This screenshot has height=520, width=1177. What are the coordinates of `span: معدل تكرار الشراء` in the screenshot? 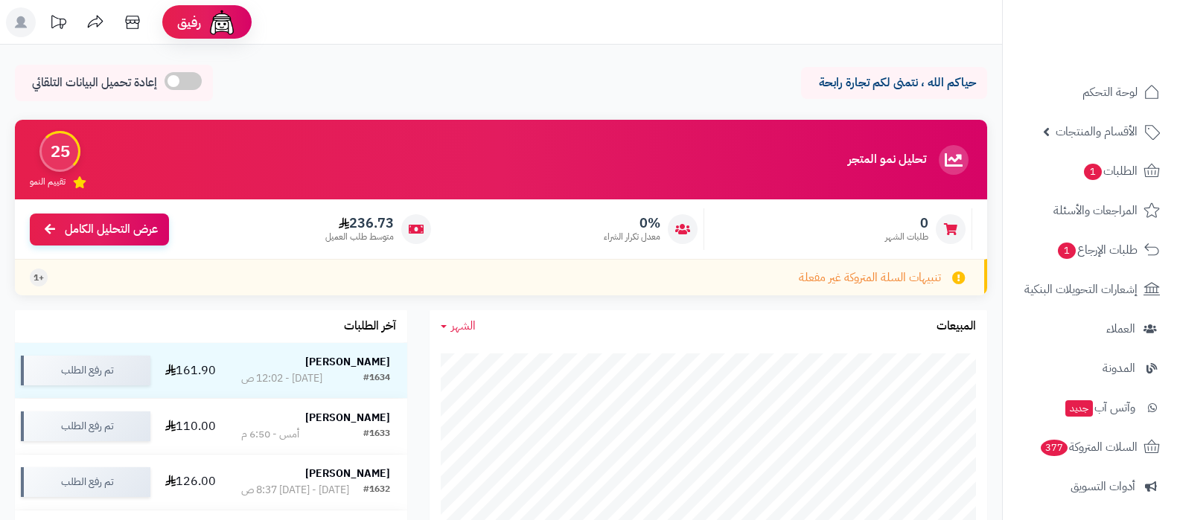 It's located at (632, 237).